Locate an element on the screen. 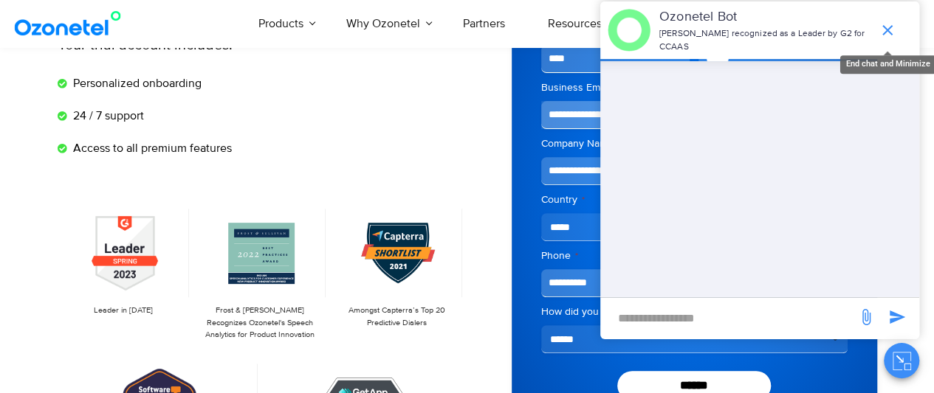  p: Ozonetel Bot is located at coordinates (765, 17).